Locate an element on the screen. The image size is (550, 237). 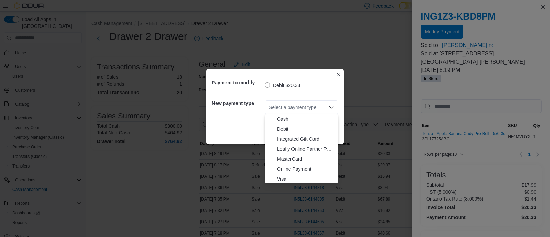
button: Closes this modal window is located at coordinates (338, 74).